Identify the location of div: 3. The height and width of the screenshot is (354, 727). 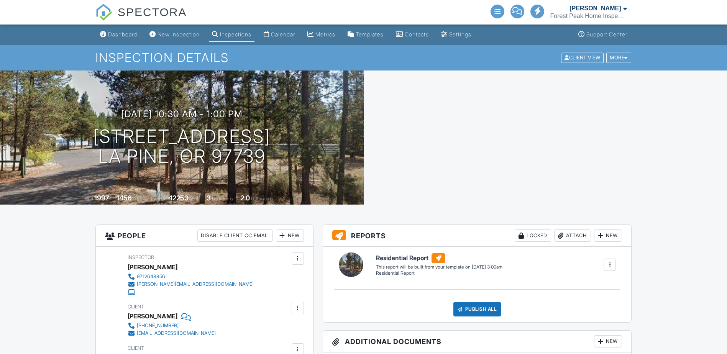
(208, 198).